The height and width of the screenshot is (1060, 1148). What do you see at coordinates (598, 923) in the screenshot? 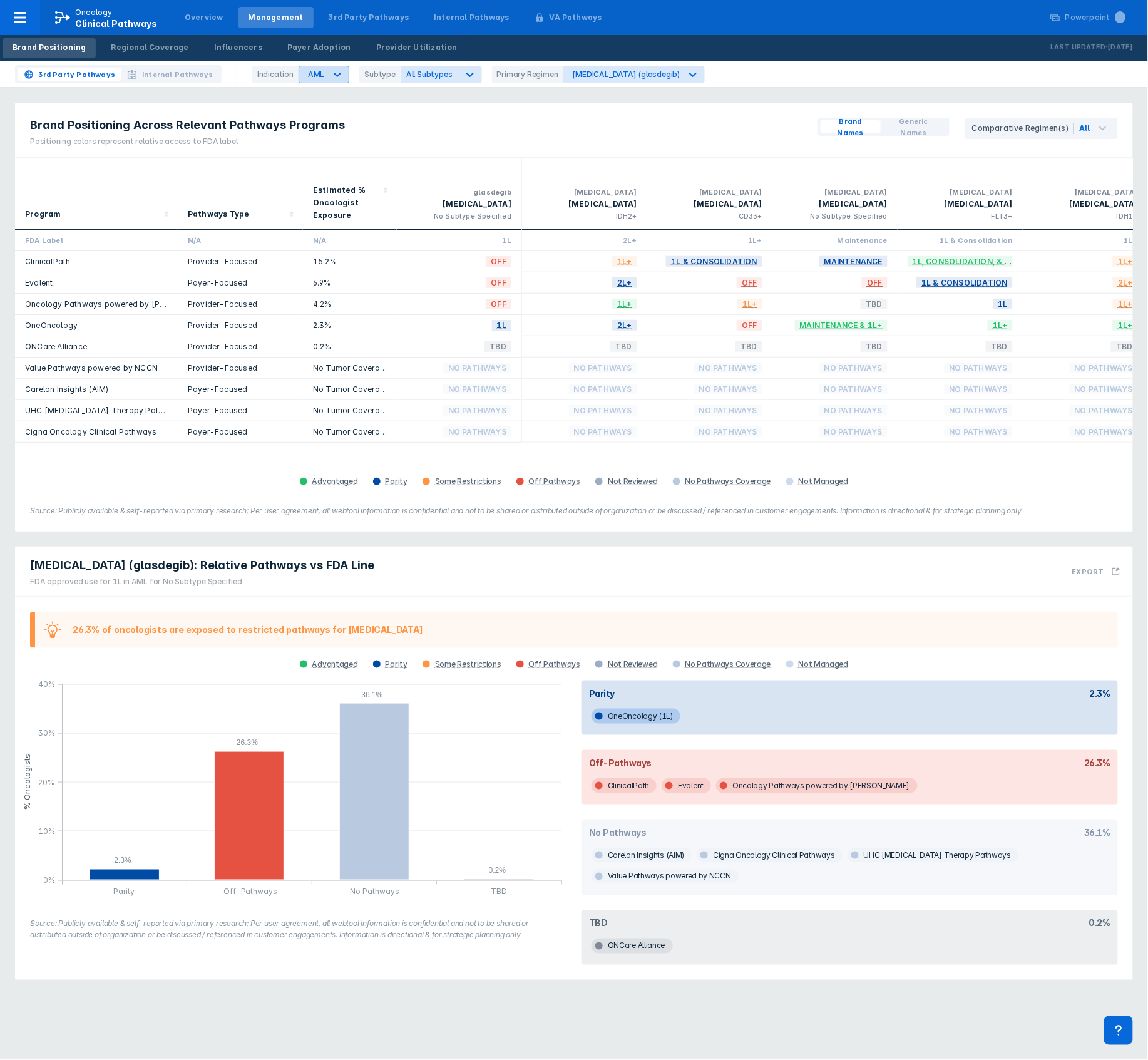
I see `div: TBD` at bounding box center [598, 923].